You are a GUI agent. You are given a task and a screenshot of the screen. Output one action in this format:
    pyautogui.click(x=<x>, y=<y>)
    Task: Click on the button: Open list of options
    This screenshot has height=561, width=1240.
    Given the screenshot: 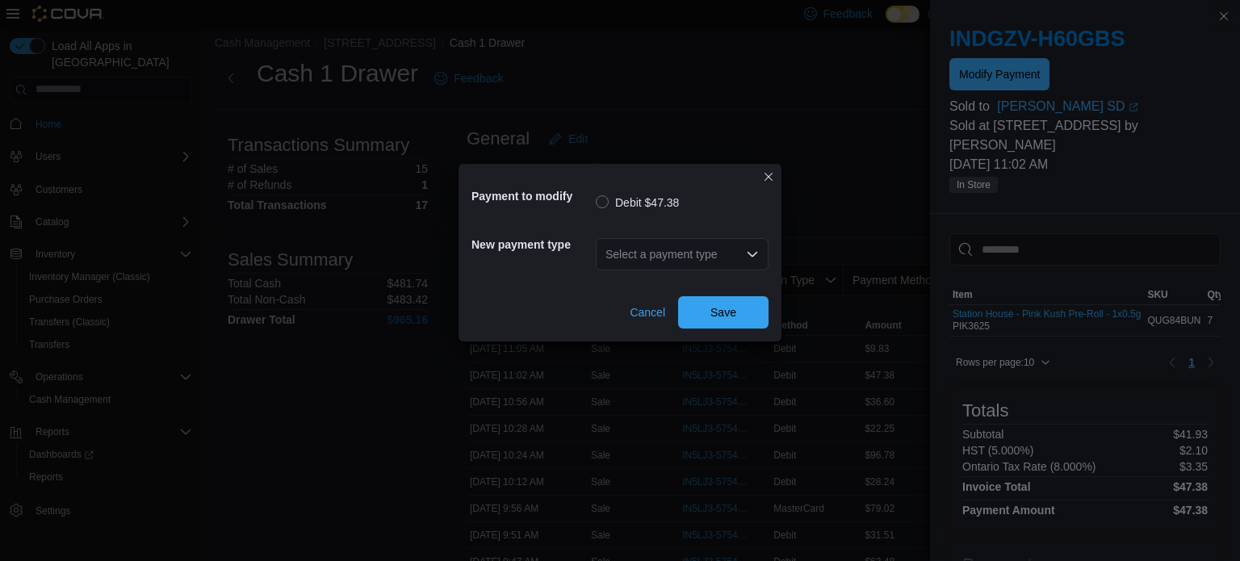 What is the action you would take?
    pyautogui.click(x=752, y=254)
    